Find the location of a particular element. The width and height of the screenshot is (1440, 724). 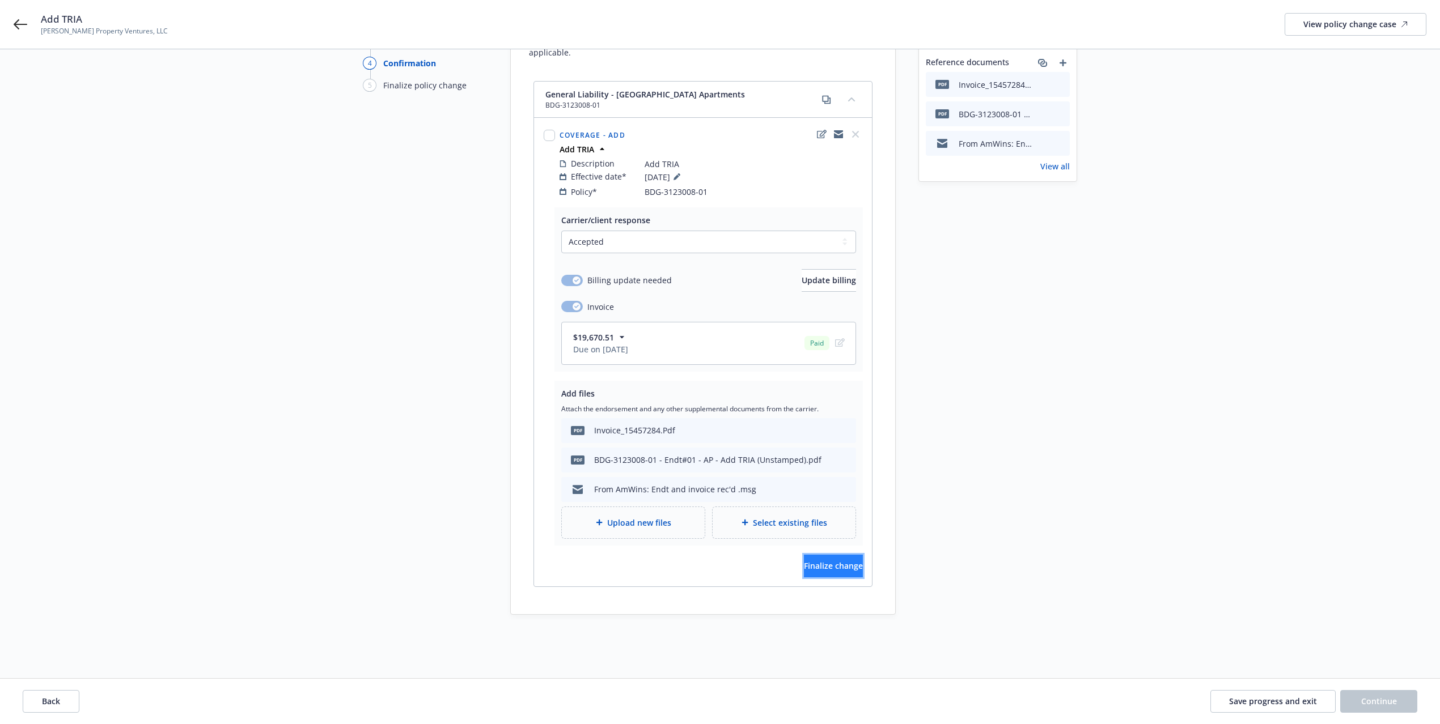

span: Attach the endorsement and any other supplemental documents from the carrier. is located at coordinates (709, 409).